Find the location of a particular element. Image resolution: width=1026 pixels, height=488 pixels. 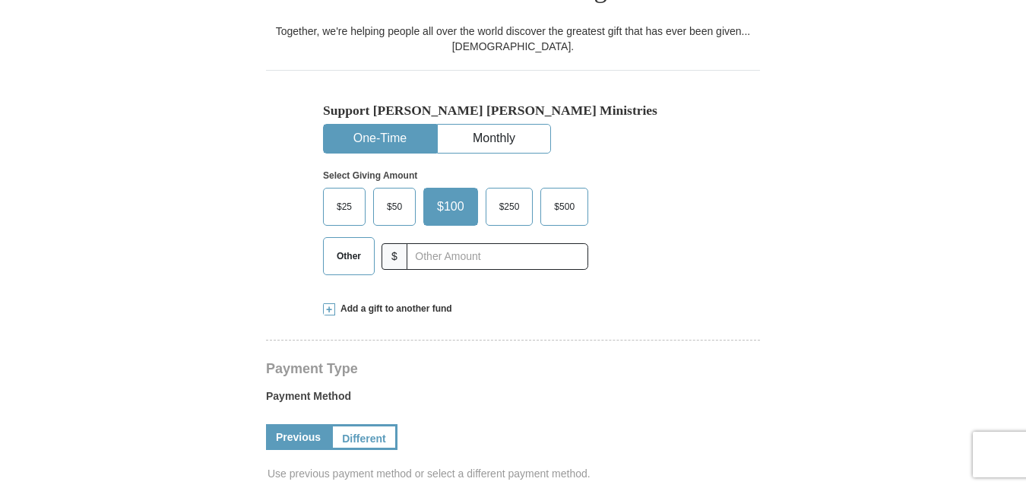

button: Monthly is located at coordinates (494, 138).